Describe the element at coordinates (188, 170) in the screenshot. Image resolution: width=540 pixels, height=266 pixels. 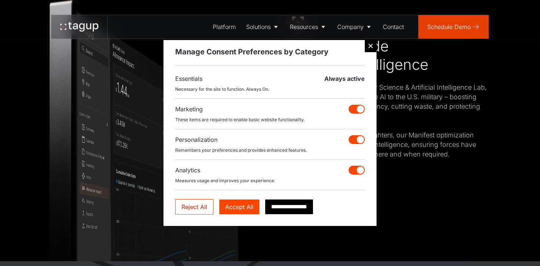
I see `div: Analytics` at that location.